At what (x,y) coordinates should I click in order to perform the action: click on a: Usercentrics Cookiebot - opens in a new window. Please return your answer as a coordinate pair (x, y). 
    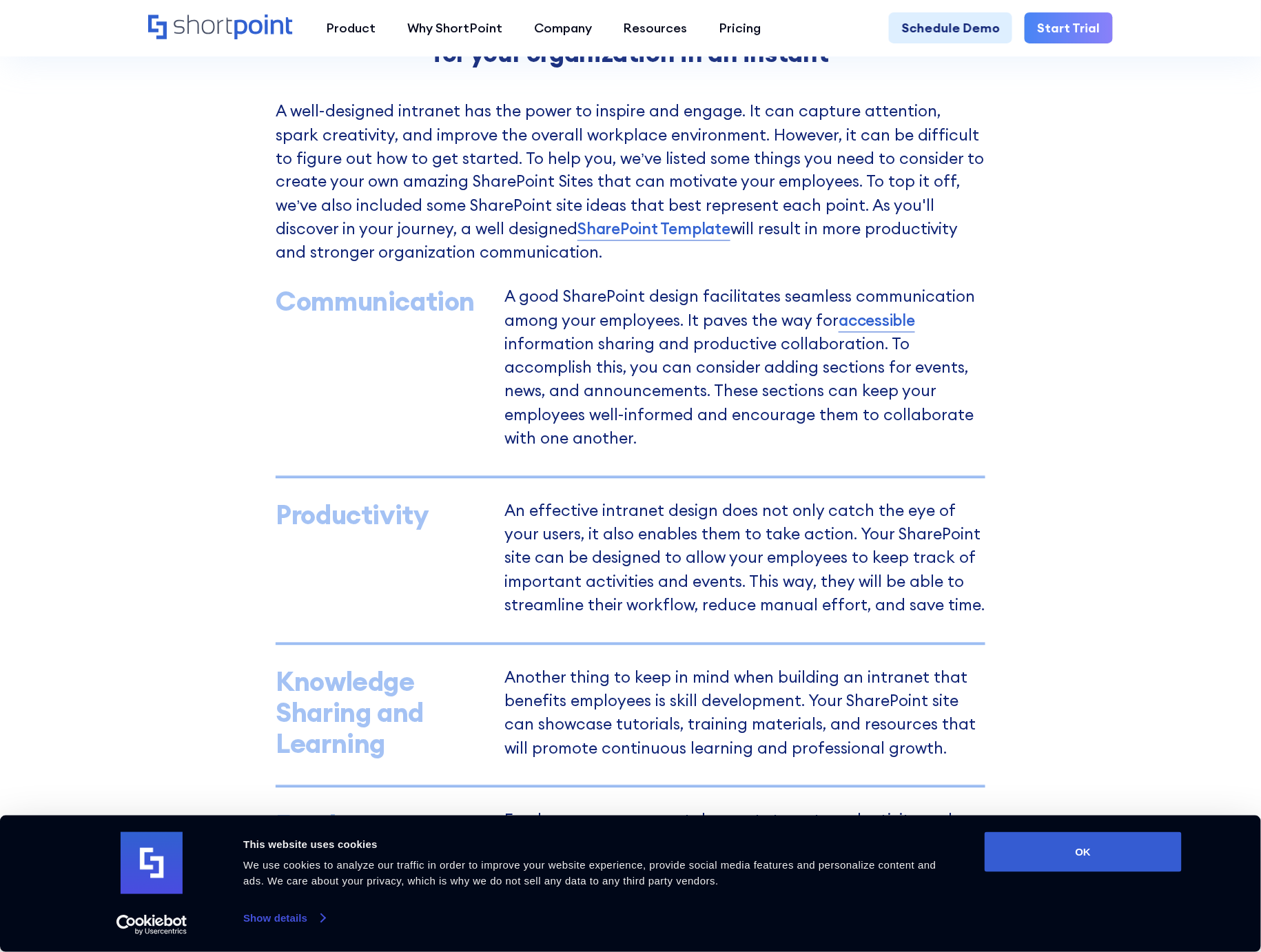
    Looking at the image, I should click on (152, 925).